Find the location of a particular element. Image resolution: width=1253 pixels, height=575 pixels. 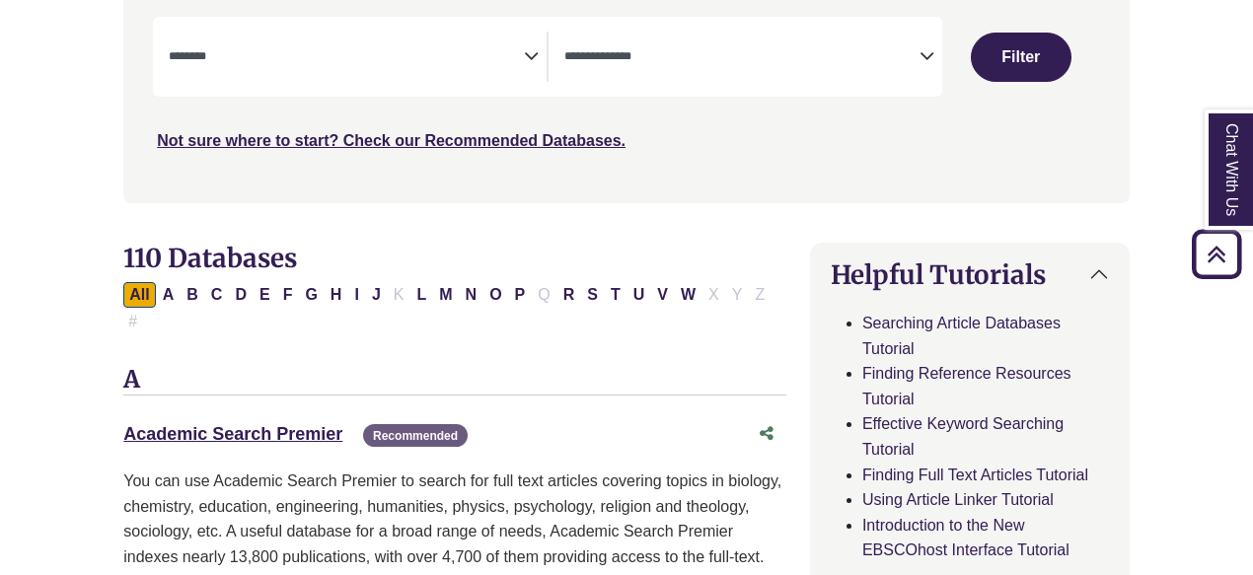

button: Filter Results R is located at coordinates (569, 295).